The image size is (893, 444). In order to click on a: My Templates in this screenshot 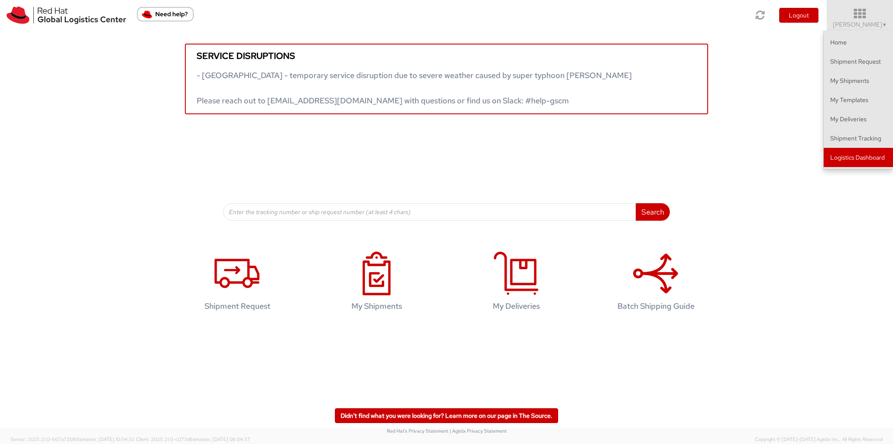, I will do `click(858, 100)`.